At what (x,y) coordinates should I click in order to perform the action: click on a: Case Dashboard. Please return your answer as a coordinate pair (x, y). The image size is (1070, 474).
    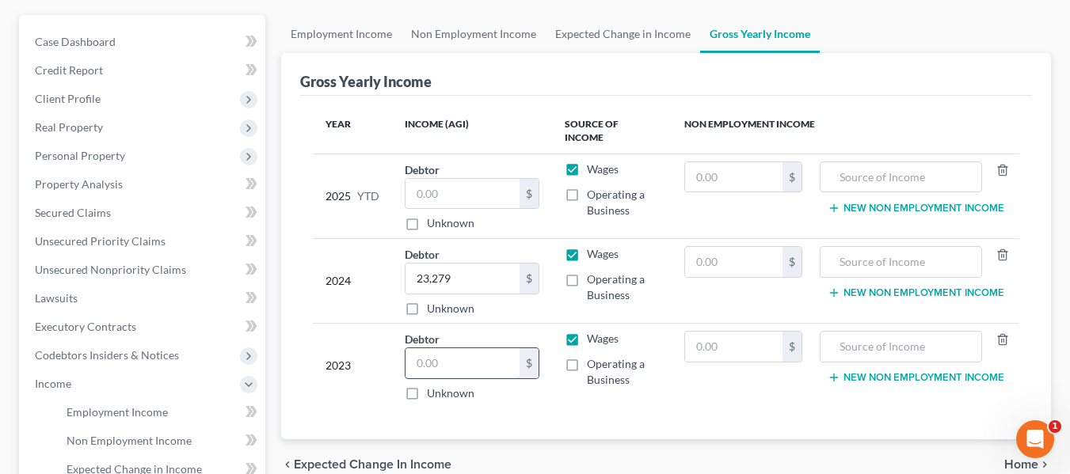
    Looking at the image, I should click on (143, 42).